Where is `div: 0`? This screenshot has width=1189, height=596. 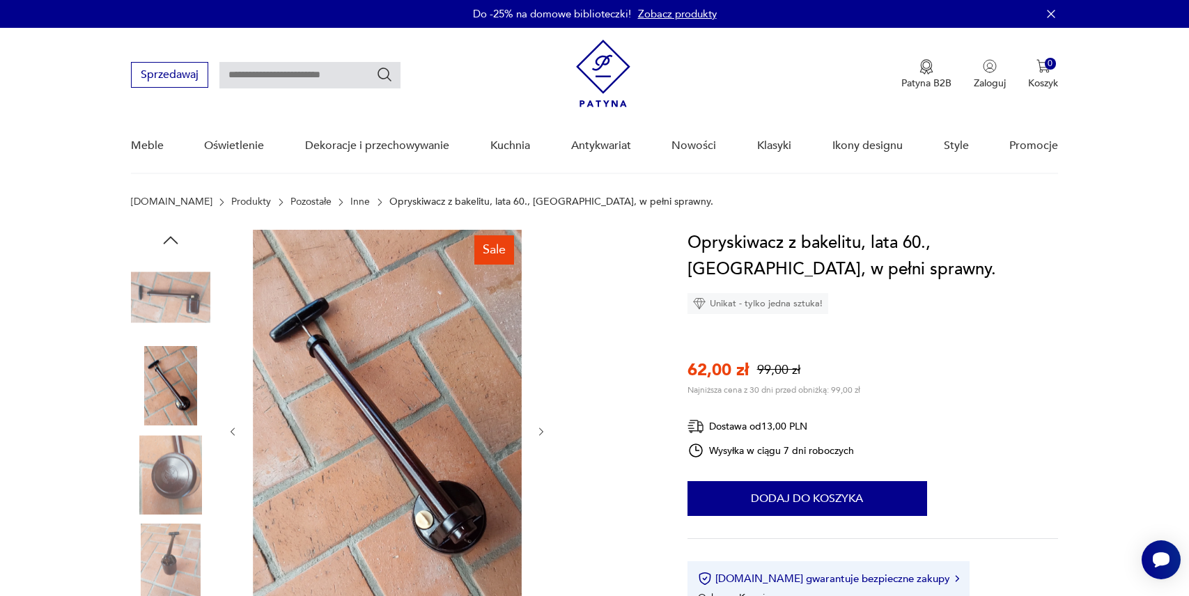 div: 0 is located at coordinates (1051, 63).